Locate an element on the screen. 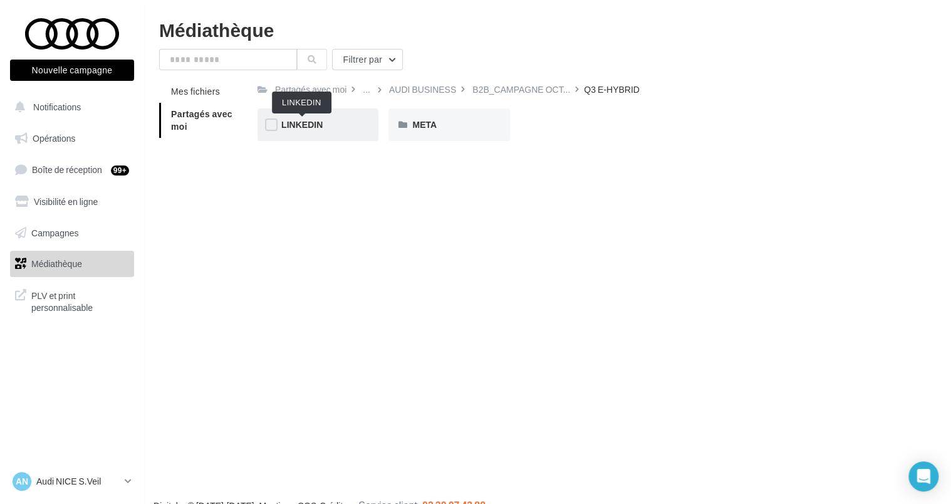 The image size is (951, 504). a: Opérations is located at coordinates (72, 139).